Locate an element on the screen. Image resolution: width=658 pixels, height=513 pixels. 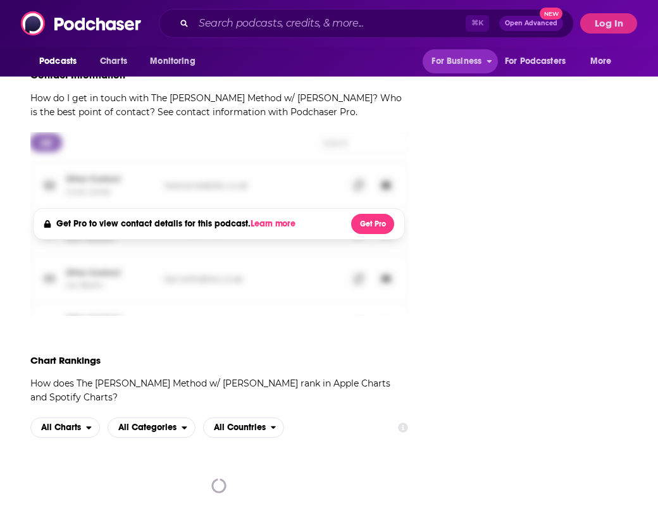
span: All Categories is located at coordinates (147, 428).